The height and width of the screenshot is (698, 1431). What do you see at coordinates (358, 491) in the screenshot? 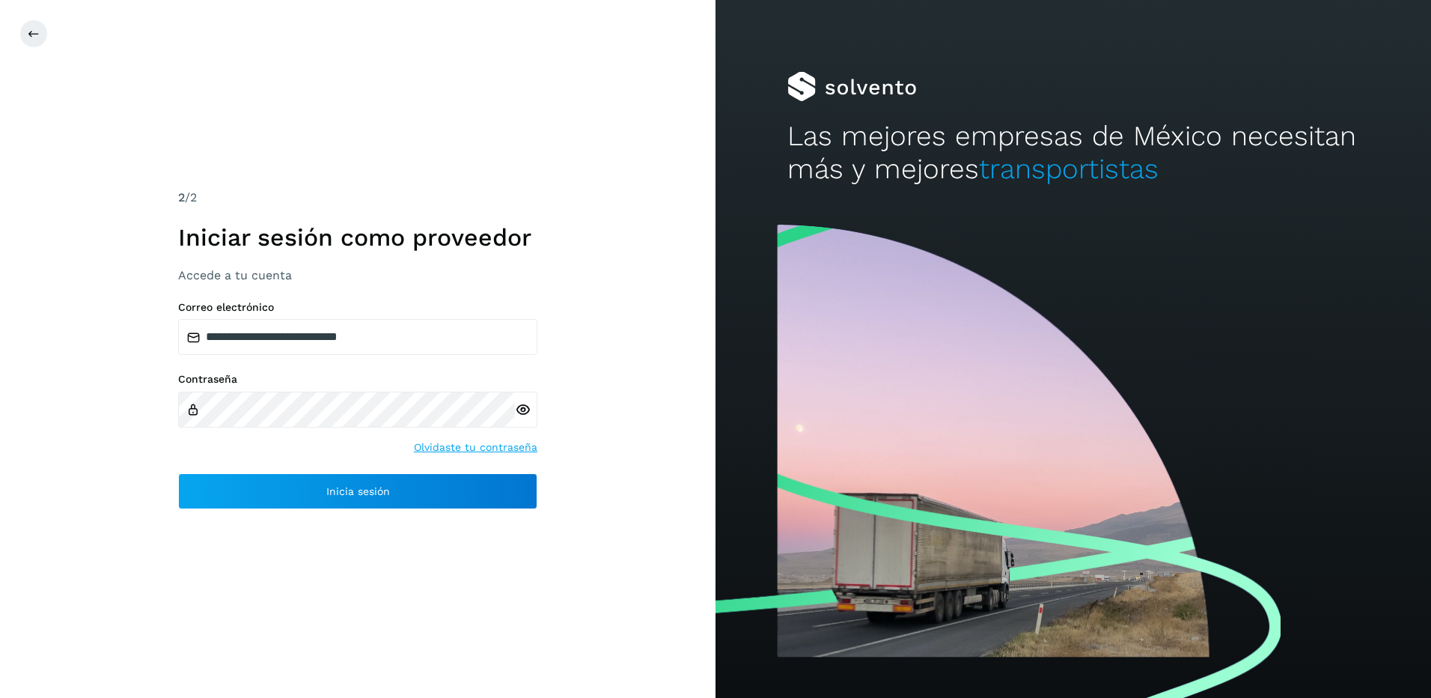
I see `span: Inicia sesión` at bounding box center [358, 491].